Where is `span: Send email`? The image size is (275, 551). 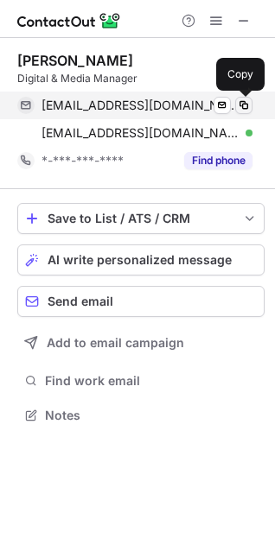
span: Send email is located at coordinates (80, 301).